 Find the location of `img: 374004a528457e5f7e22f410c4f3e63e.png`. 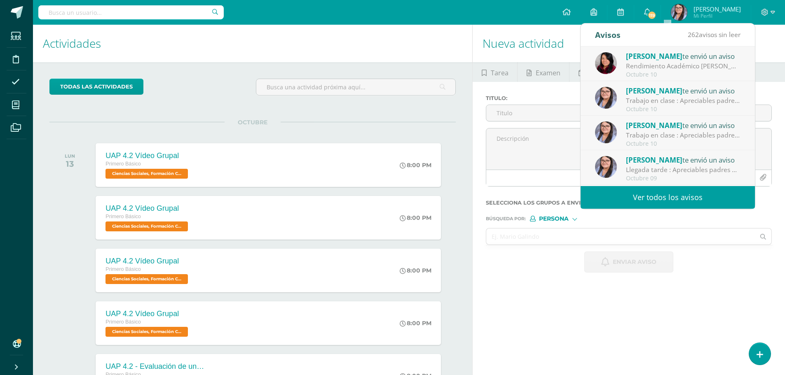

img: 374004a528457e5f7e22f410c4f3e63e.png is located at coordinates (605, 63).